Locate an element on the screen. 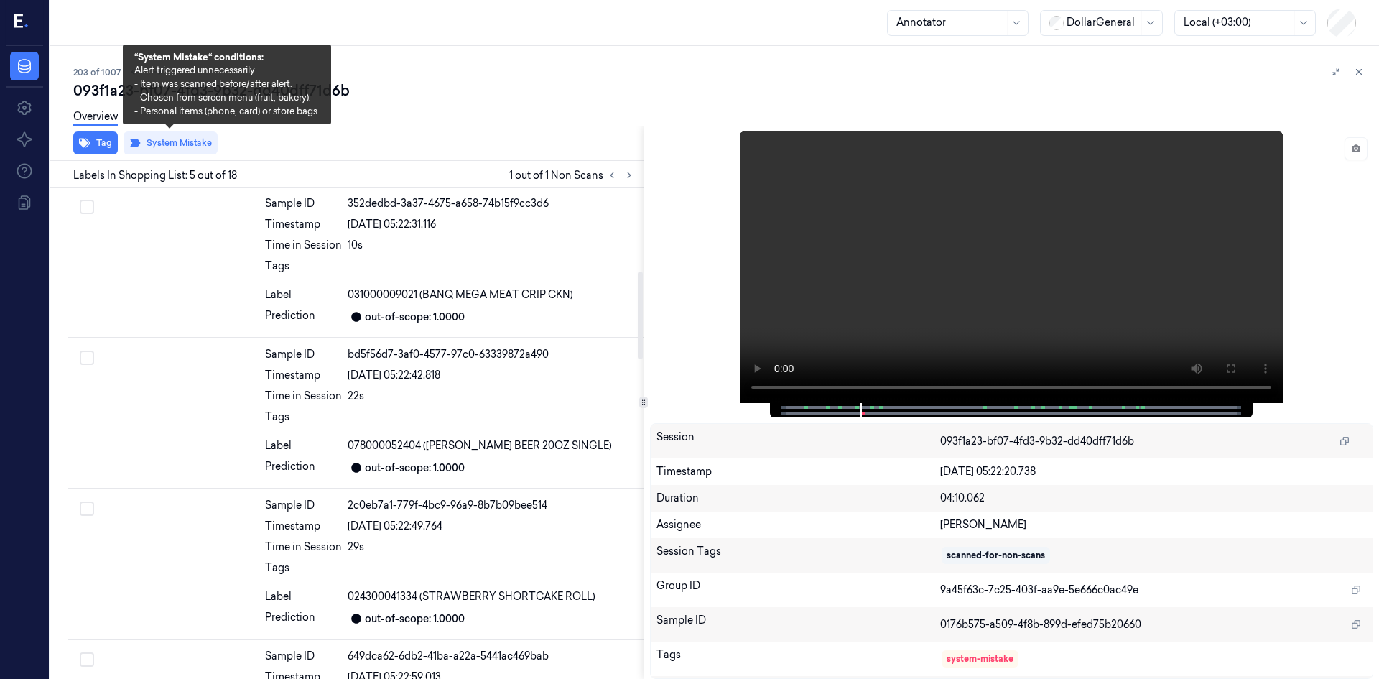 This screenshot has height=679, width=1379. button: System Mistake is located at coordinates (170, 143).